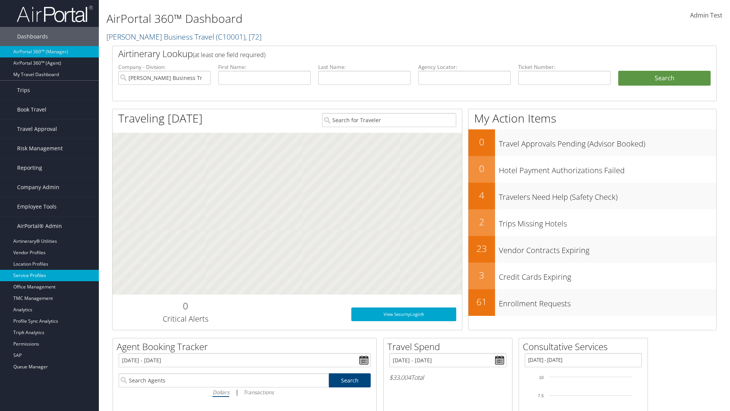  What do you see at coordinates (37, 207) in the screenshot?
I see `span: Employee Tools` at bounding box center [37, 207].